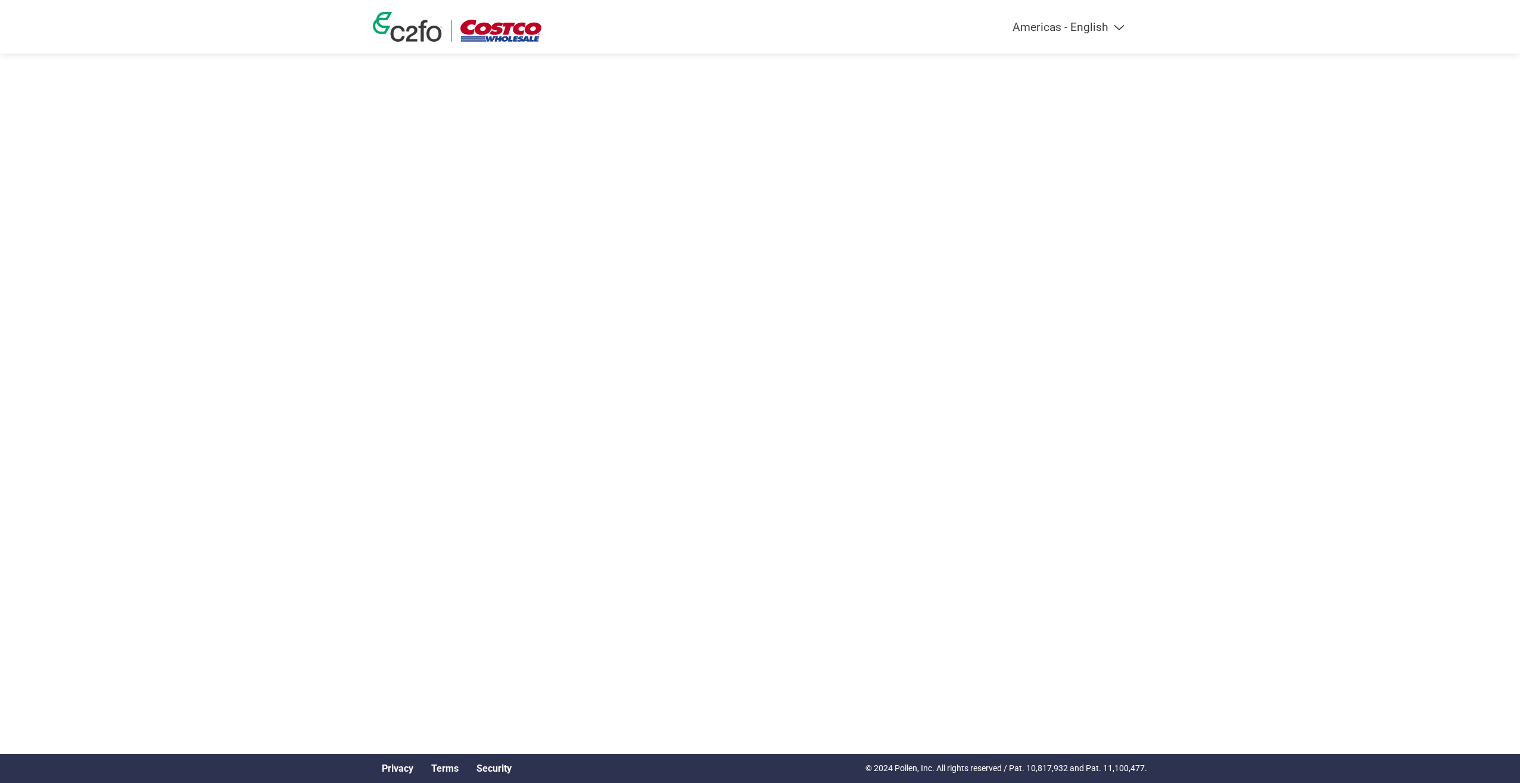  What do you see at coordinates (494, 768) in the screenshot?
I see `a: Security` at bounding box center [494, 768].